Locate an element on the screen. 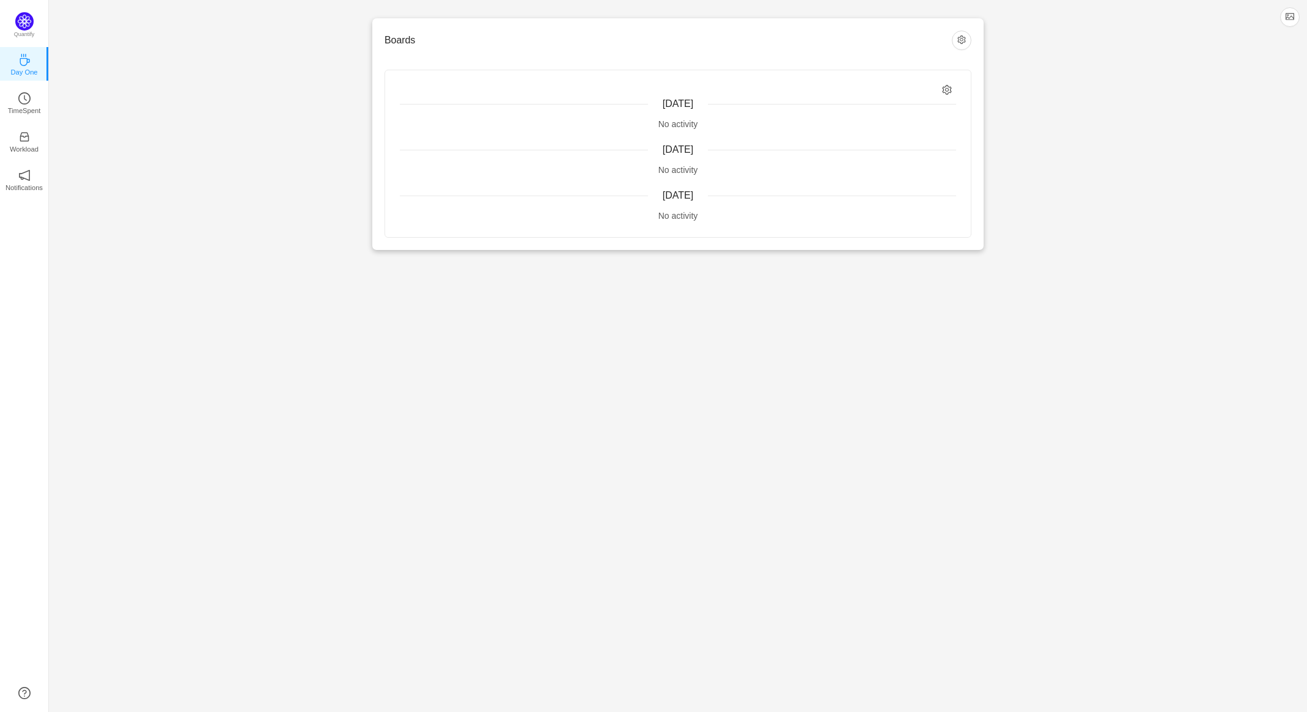 The height and width of the screenshot is (712, 1307). i: icon: inbox is located at coordinates (24, 137).